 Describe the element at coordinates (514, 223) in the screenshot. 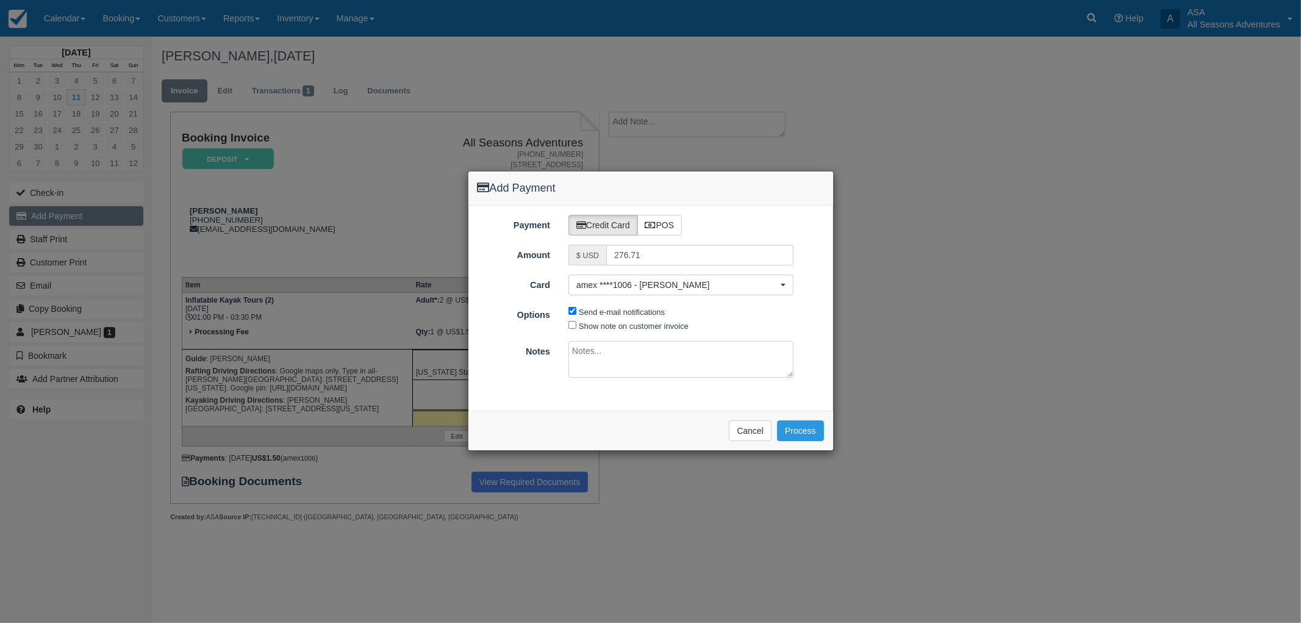

I see `label: Payment` at that location.